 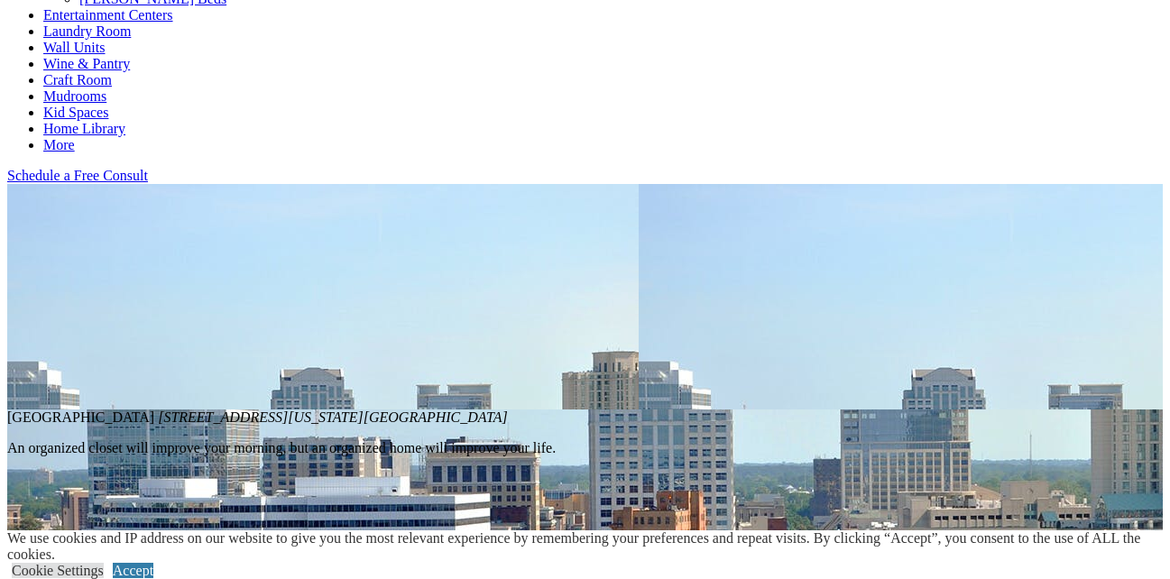 I want to click on a: Entertainment Centers, so click(x=108, y=14).